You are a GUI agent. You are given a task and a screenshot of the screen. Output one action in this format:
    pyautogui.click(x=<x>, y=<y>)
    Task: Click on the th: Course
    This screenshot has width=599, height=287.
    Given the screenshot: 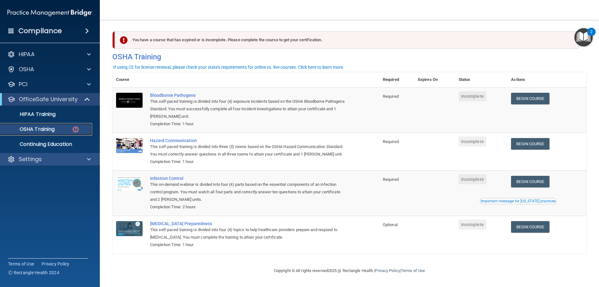 What is the action you would take?
    pyautogui.click(x=129, y=80)
    